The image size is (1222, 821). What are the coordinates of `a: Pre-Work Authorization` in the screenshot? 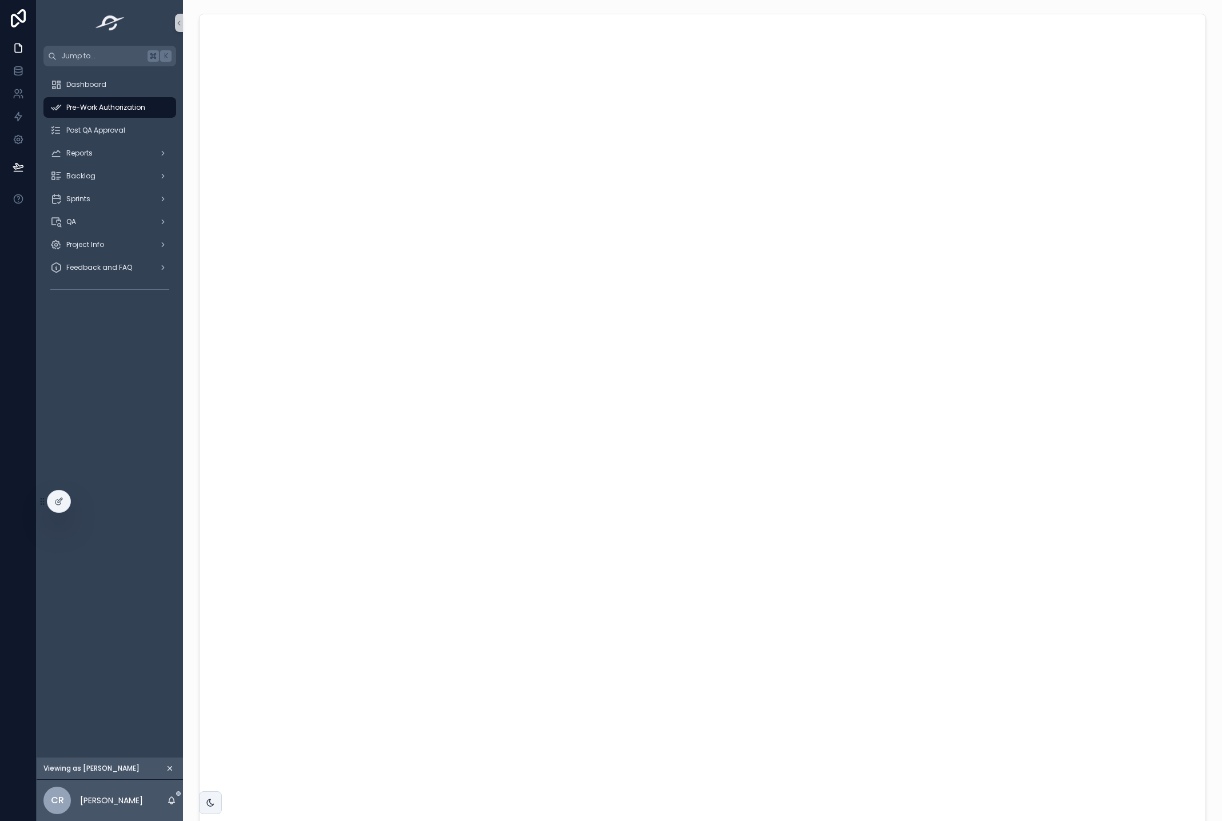 It's located at (110, 107).